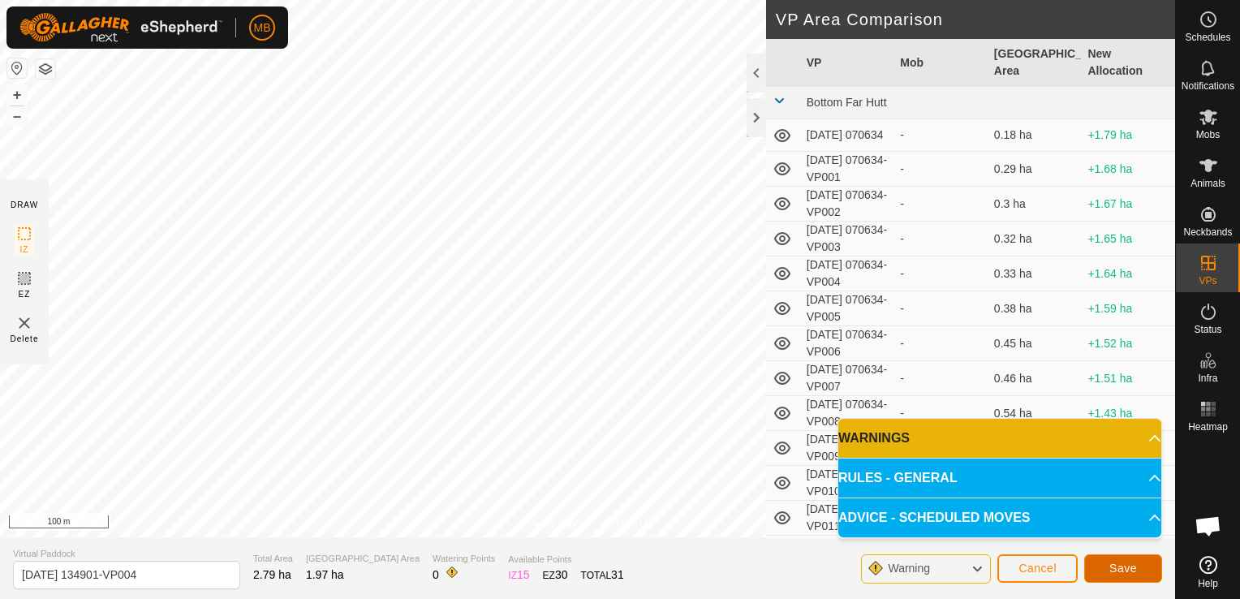 This screenshot has height=599, width=1240. I want to click on td: 0.54 ha, so click(1035, 413).